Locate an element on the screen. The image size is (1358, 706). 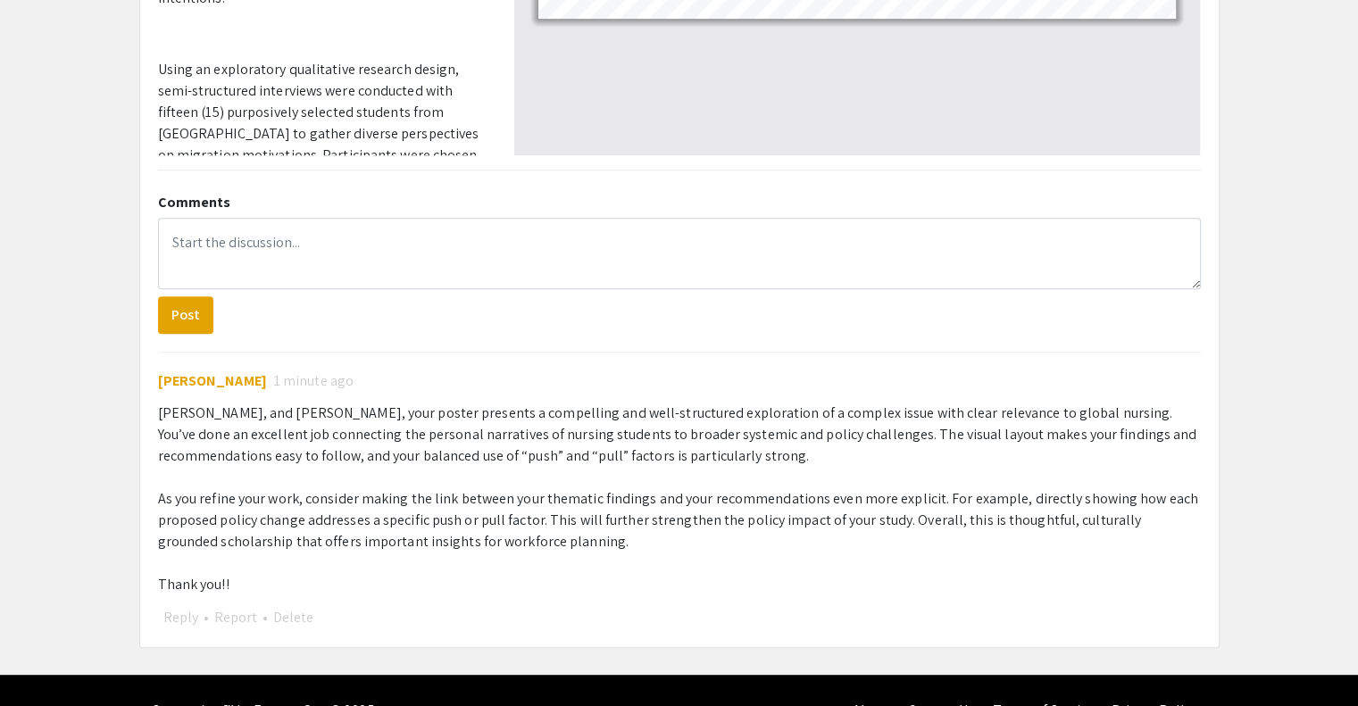
button: Report is located at coordinates (236, 618).